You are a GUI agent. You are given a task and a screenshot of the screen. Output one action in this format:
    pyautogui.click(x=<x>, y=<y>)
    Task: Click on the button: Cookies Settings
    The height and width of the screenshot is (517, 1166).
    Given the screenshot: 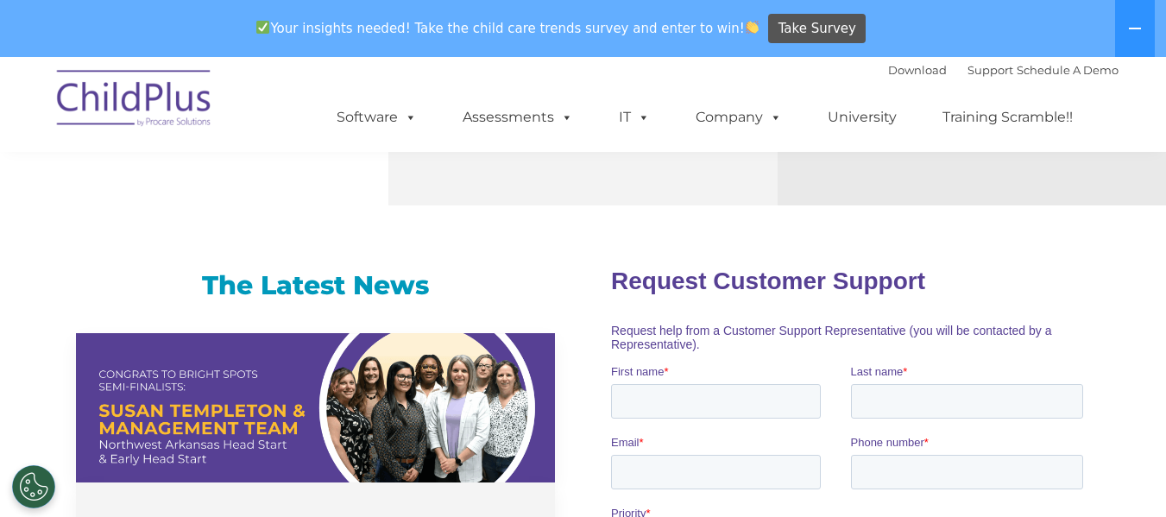 What is the action you would take?
    pyautogui.click(x=34, y=487)
    